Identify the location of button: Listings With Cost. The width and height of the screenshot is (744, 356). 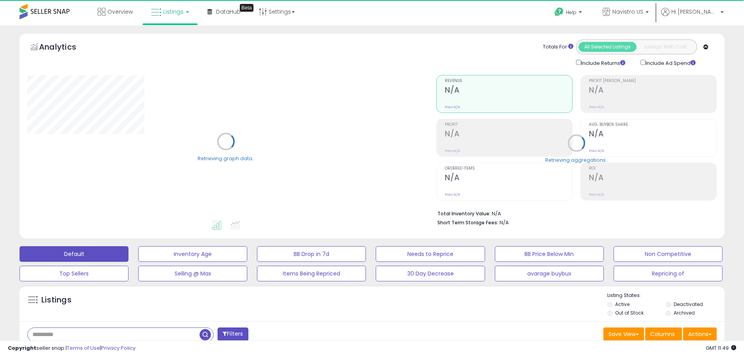
(665, 47).